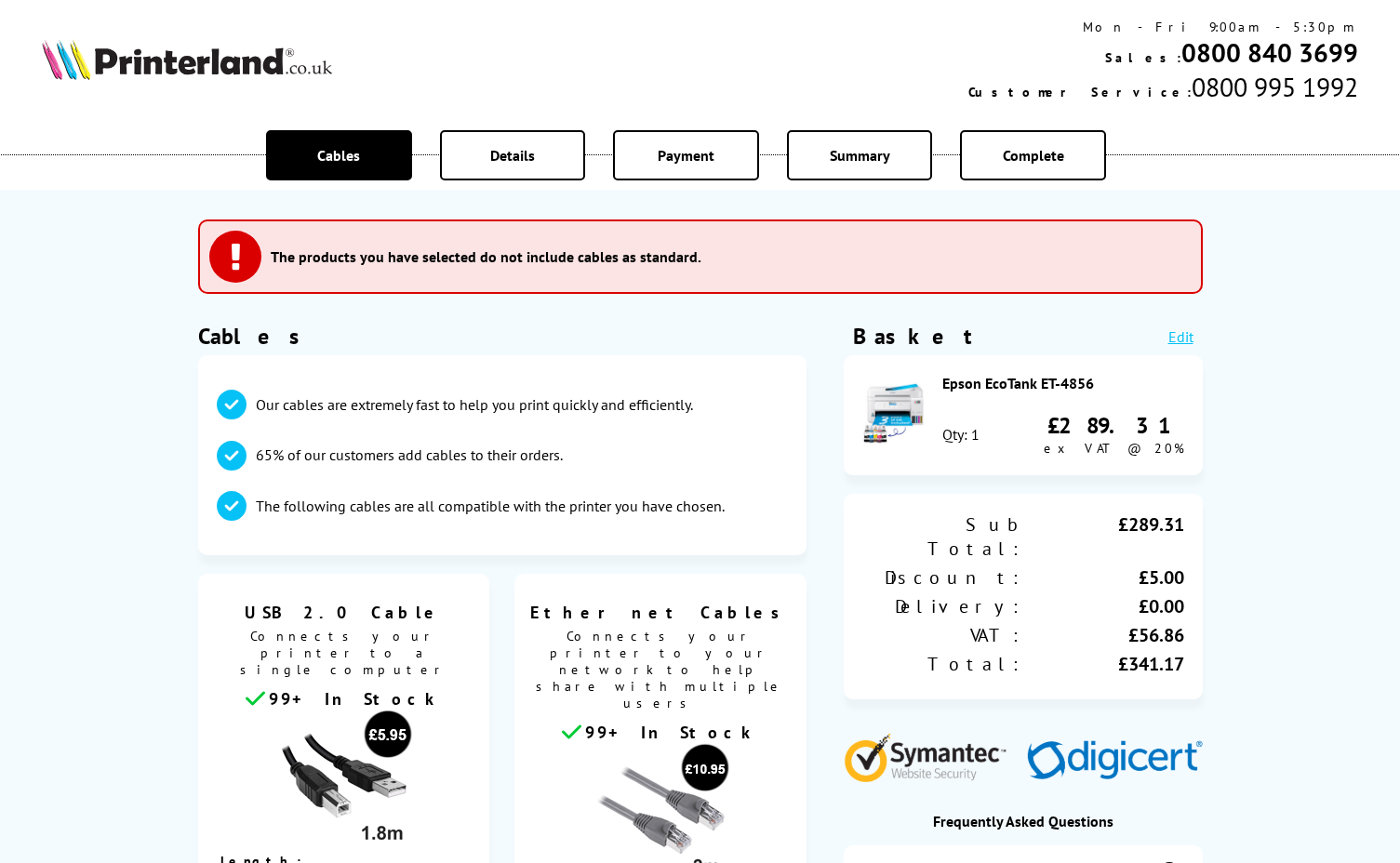 The width and height of the screenshot is (1400, 863). I want to click on span: Cables, so click(339, 156).